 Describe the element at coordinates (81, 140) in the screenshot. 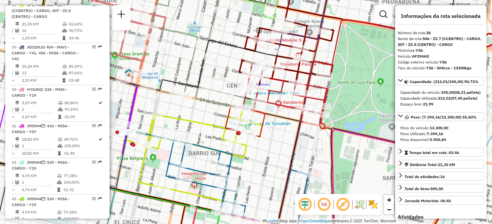

I see `td: 84,72%` at that location.